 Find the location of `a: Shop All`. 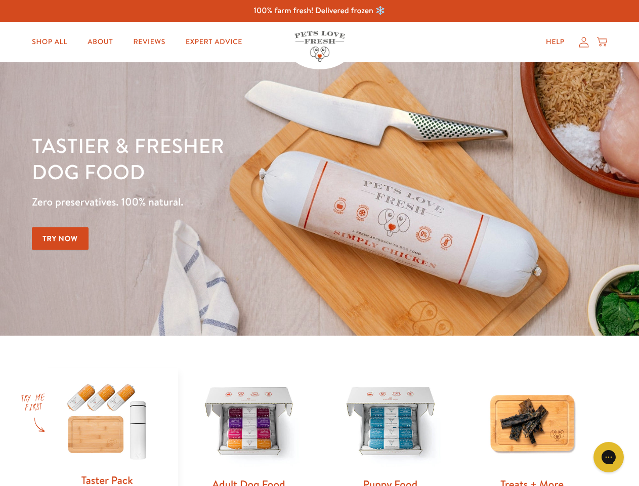

a: Shop All is located at coordinates (50, 42).